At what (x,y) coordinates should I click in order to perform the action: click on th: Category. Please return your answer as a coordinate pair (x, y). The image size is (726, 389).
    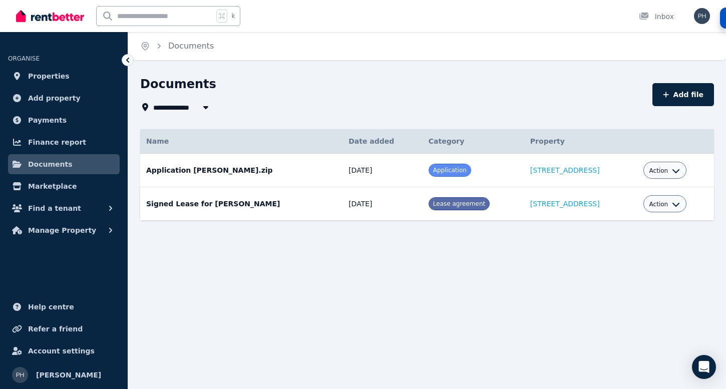
    Looking at the image, I should click on (473, 141).